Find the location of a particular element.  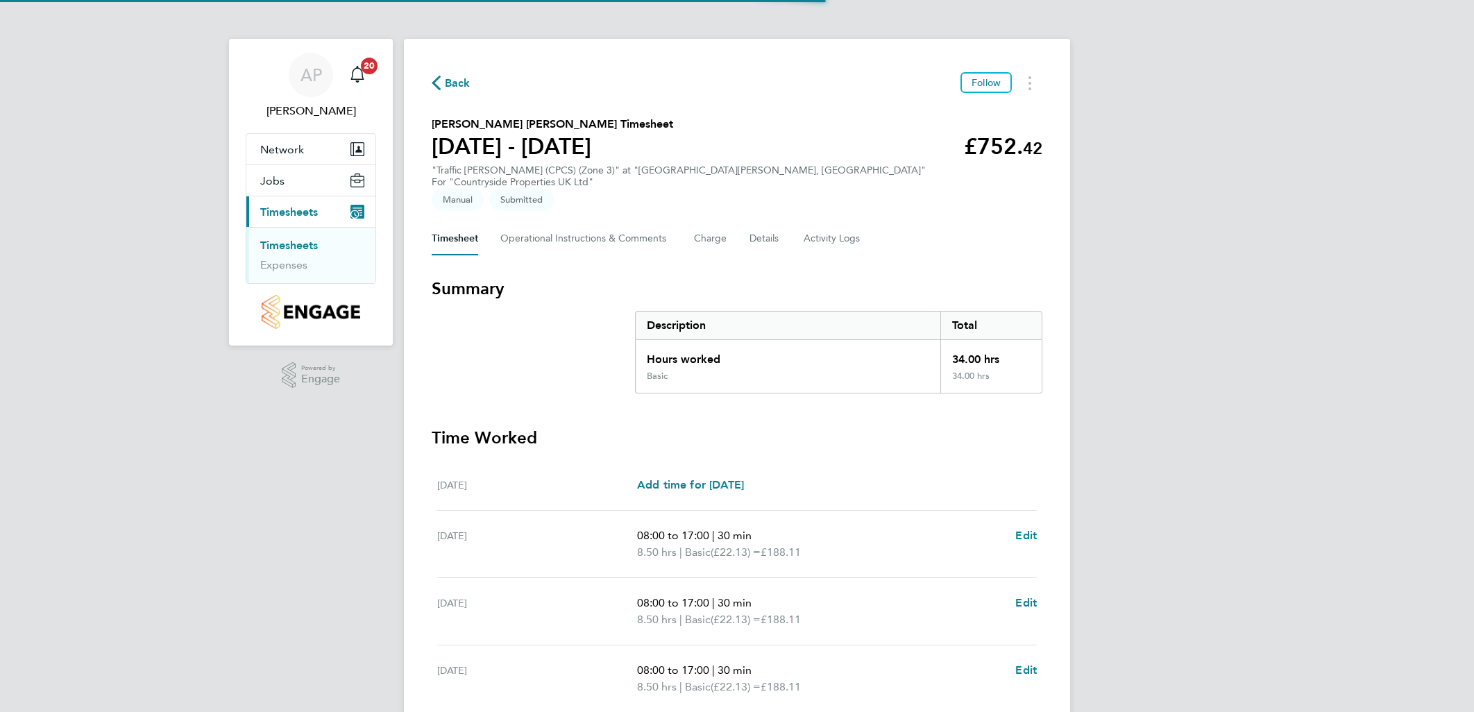

div: Description is located at coordinates (788, 325).